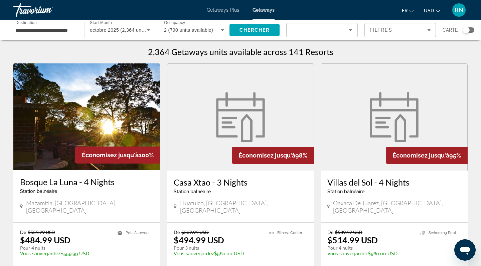 The width and height of the screenshot is (481, 266). I want to click on h1: 2,364 Getaways units available across 141 Resorts, so click(241, 52).